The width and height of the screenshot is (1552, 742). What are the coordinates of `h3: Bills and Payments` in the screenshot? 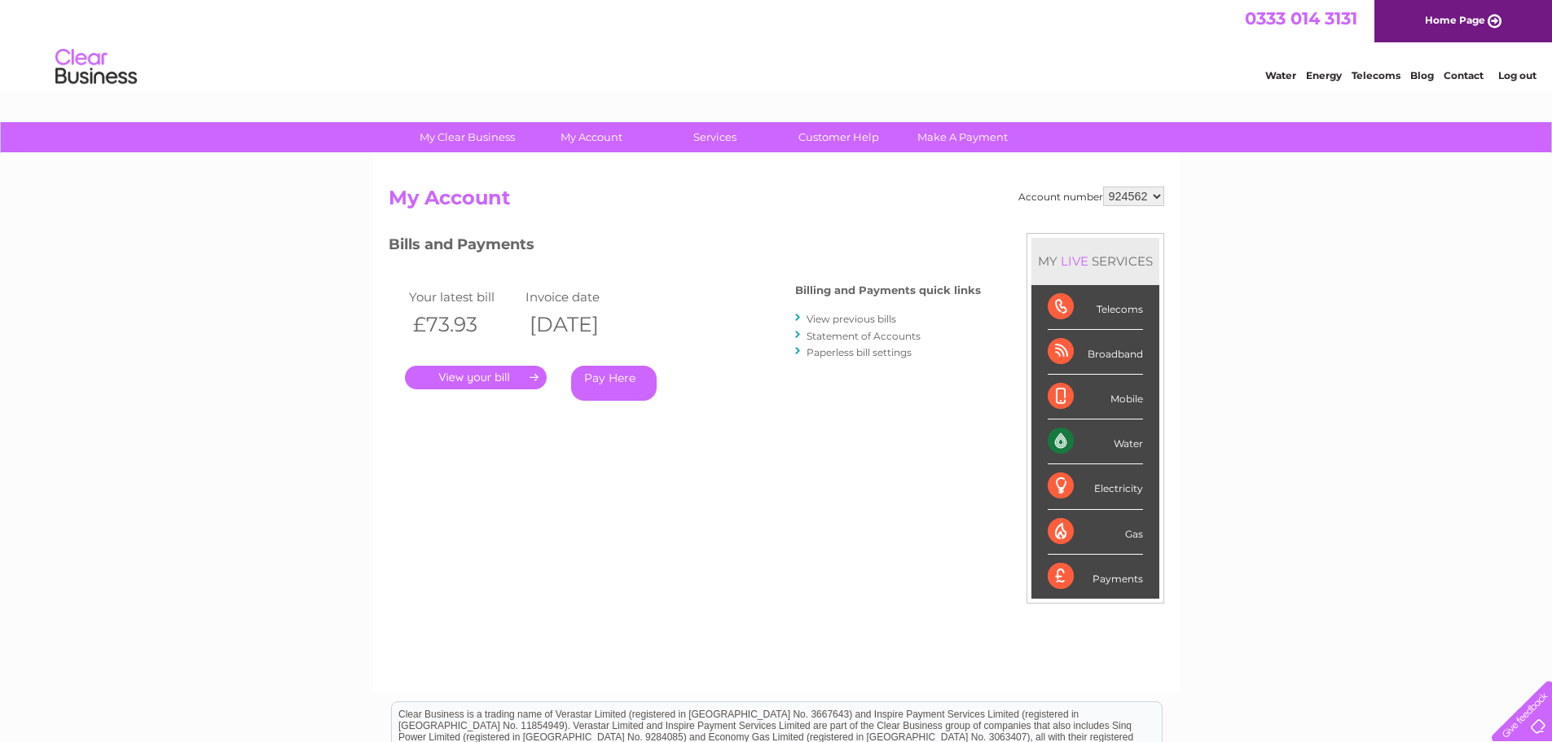 It's located at (684, 247).